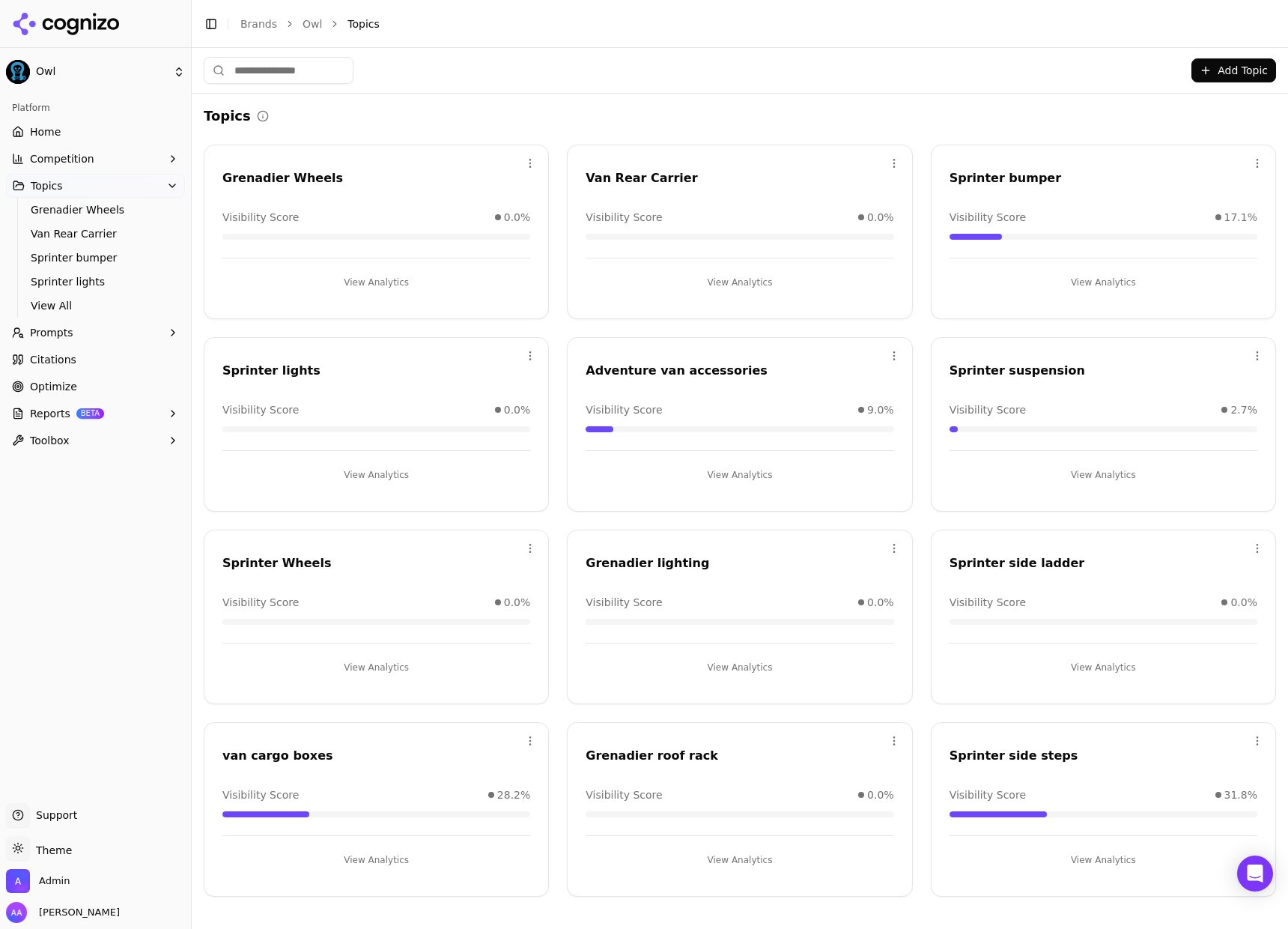 Image resolution: width=1288 pixels, height=929 pixels. Describe the element at coordinates (376, 178) in the screenshot. I see `div: Grenadier Wheels` at that location.